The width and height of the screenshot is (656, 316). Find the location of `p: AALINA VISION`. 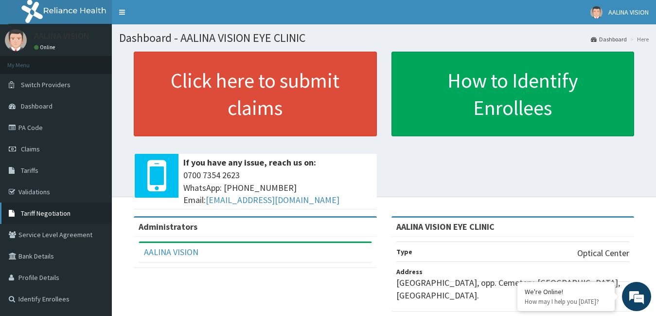

p: AALINA VISION is located at coordinates (62, 36).